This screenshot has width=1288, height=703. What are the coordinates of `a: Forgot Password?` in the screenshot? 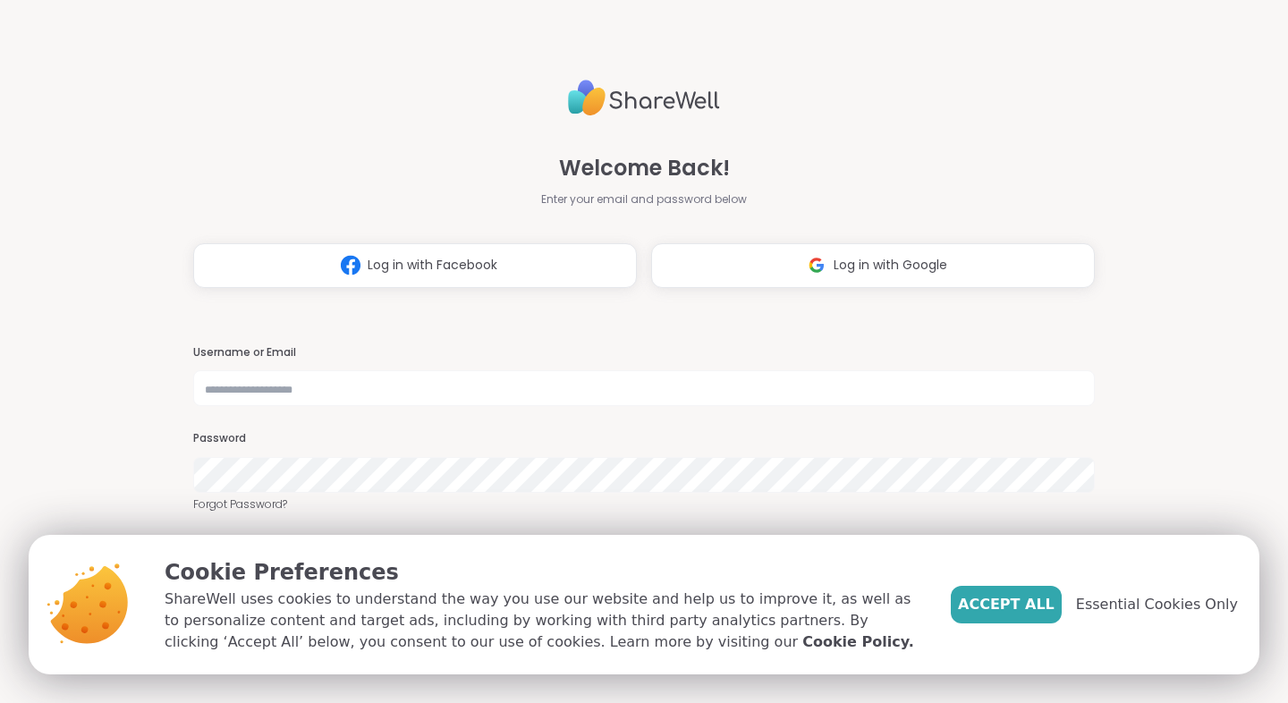 It's located at (644, 505).